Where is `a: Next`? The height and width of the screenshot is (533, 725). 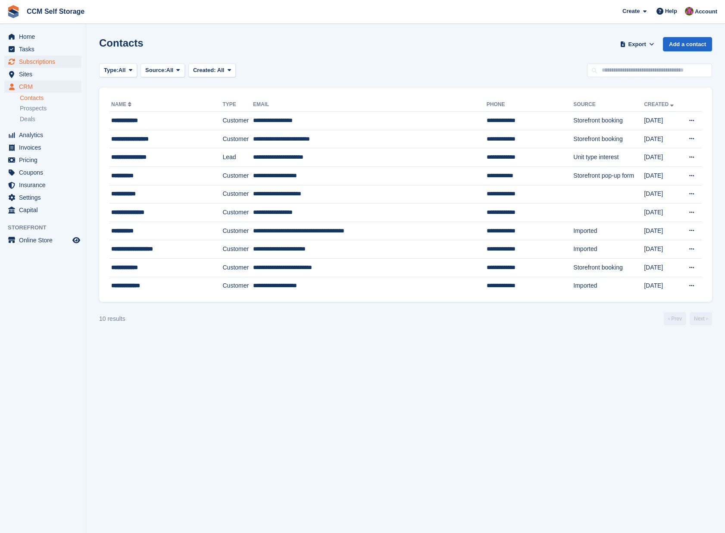 a: Next is located at coordinates (701, 319).